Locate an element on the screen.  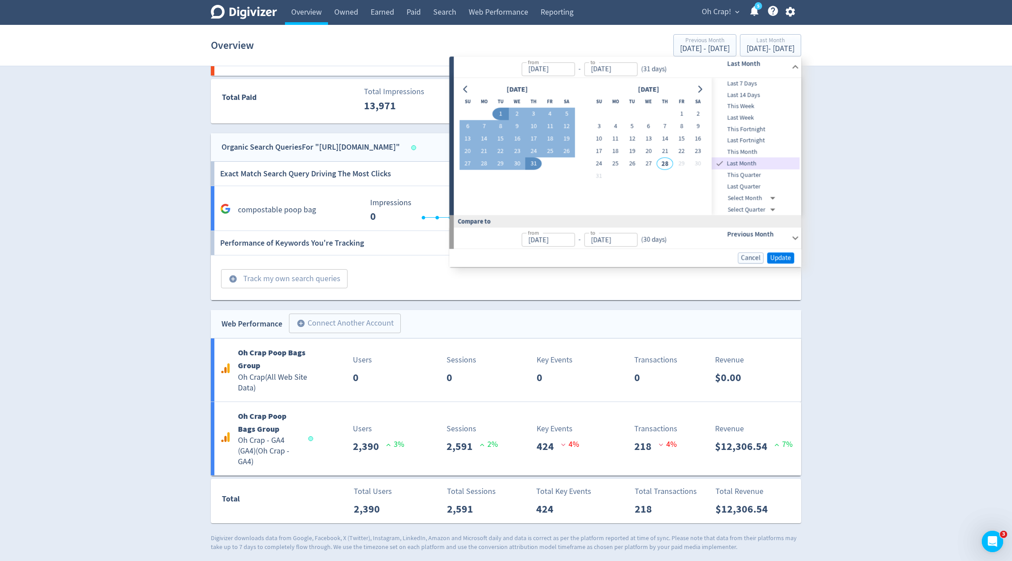
text: 5 is located at coordinates (758, 6).